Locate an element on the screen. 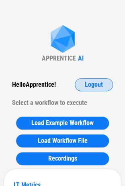 Image resolution: width=125 pixels, height=186 pixels. button: Load Example Workflow is located at coordinates (62, 123).